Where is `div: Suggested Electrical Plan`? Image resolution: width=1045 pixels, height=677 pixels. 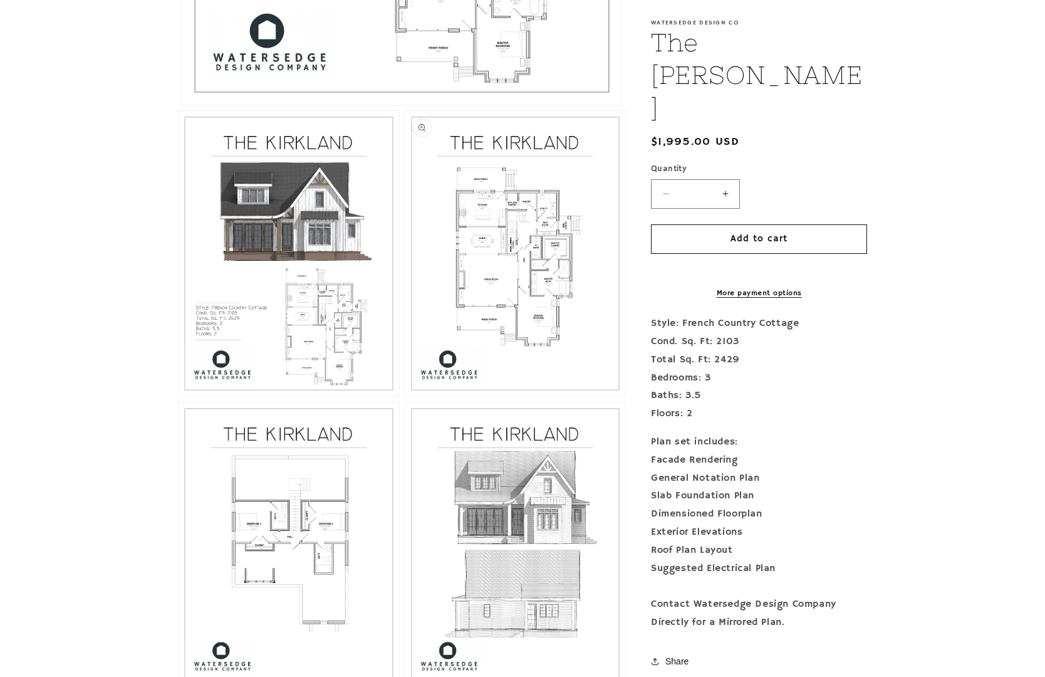 div: Suggested Electrical Plan is located at coordinates (759, 568).